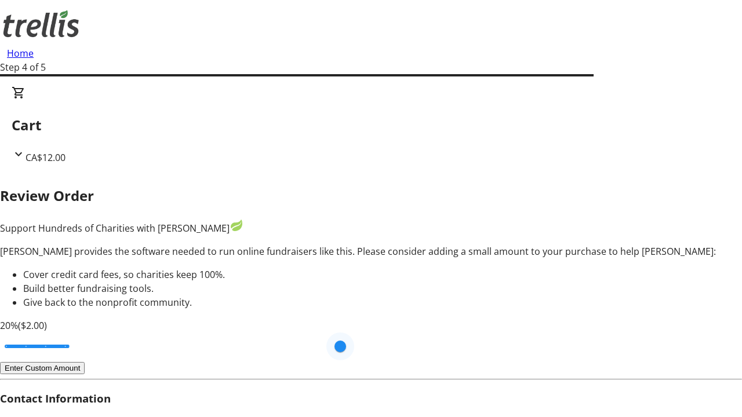 The height and width of the screenshot is (417, 742). Describe the element at coordinates (383, 289) in the screenshot. I see `li: Build better fundraising tools.` at that location.